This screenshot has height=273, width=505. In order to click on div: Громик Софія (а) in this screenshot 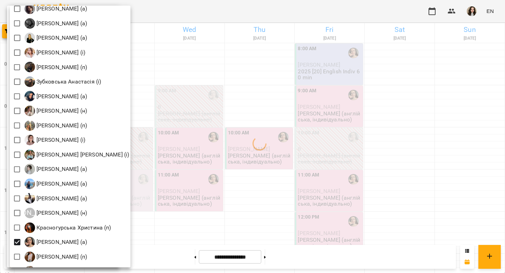, I will do `click(56, 9)`.